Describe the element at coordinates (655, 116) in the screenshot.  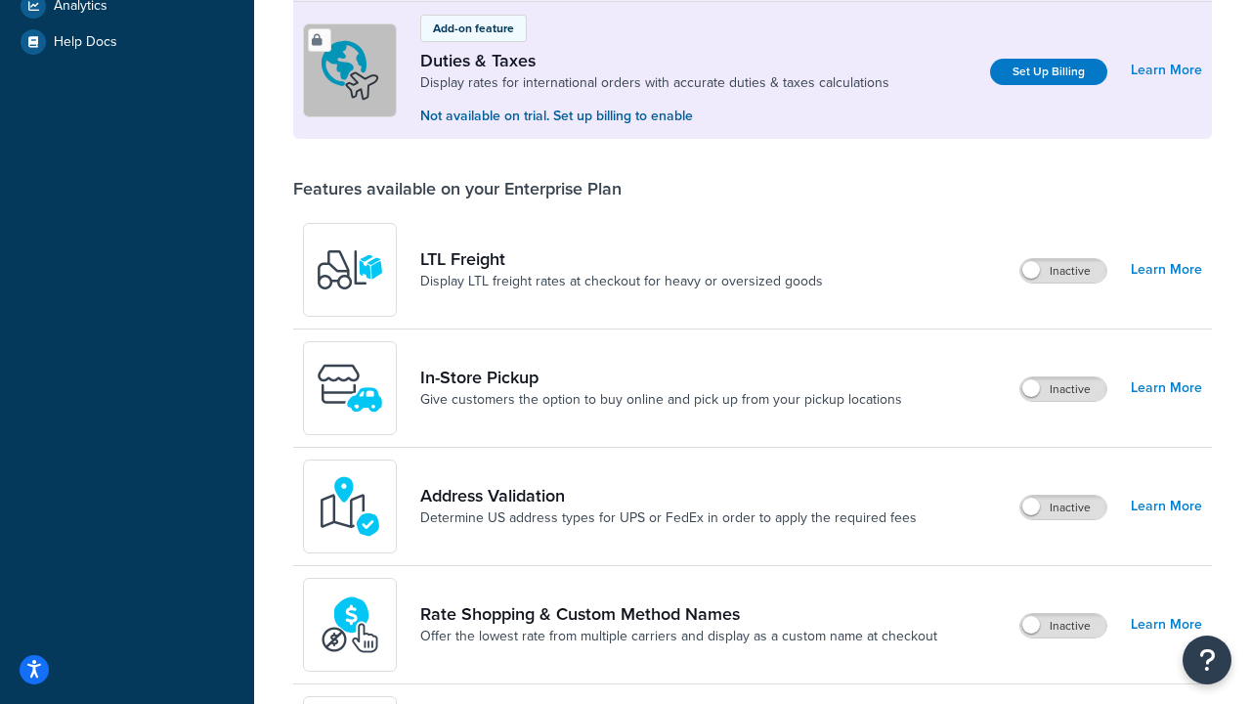
I see `p: Not available on trial. Set up billing to enable` at that location.